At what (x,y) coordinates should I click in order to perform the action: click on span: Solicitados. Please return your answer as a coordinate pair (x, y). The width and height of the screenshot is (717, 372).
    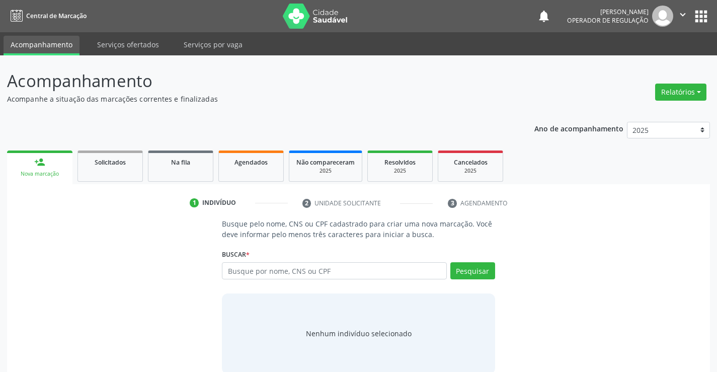
    Looking at the image, I should click on (110, 162).